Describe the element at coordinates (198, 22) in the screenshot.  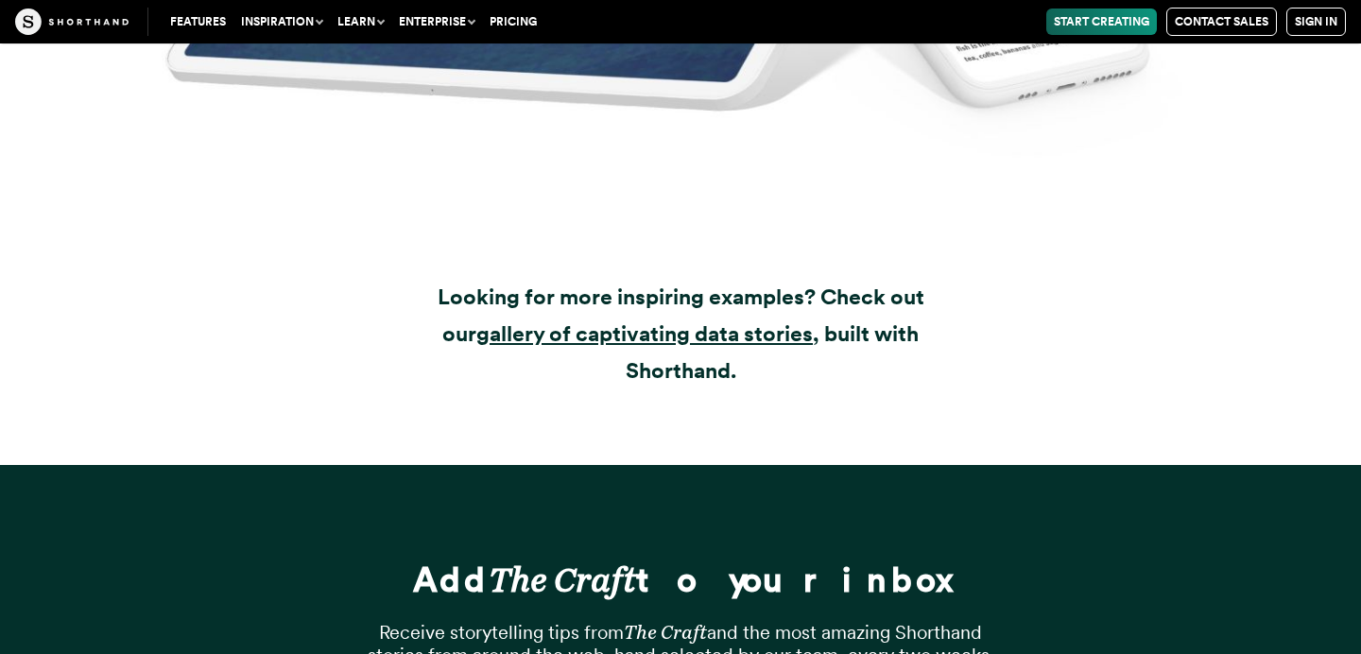
I see `a: Features` at that location.